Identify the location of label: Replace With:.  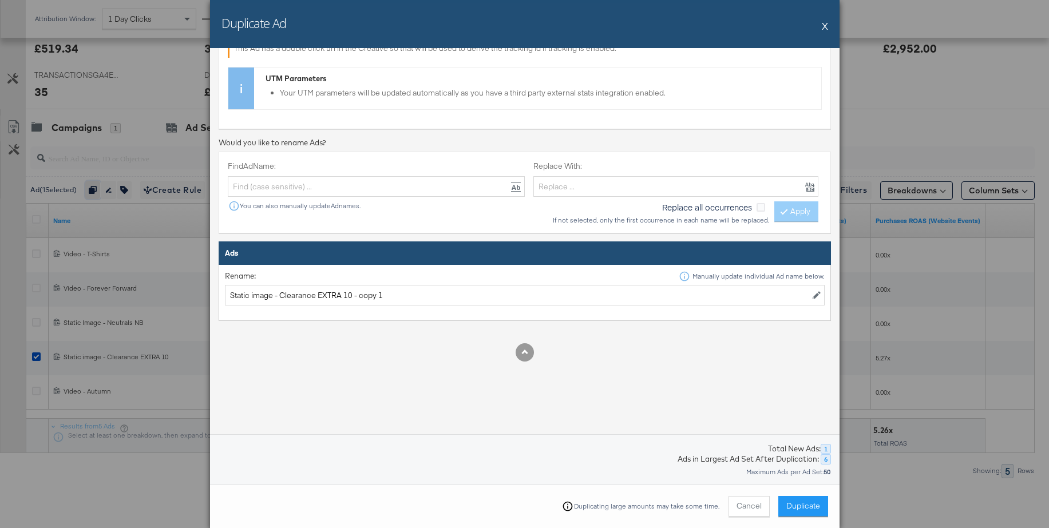
(676, 166).